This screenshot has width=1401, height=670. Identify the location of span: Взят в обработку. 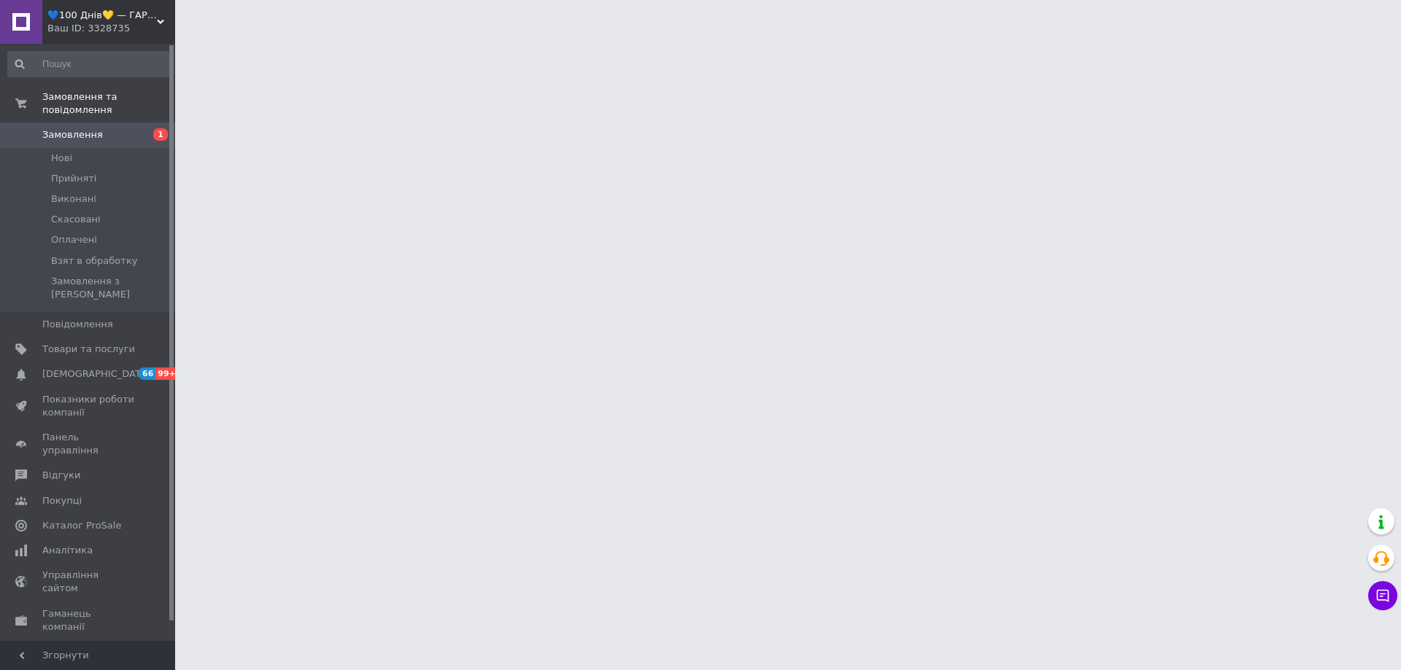
(94, 261).